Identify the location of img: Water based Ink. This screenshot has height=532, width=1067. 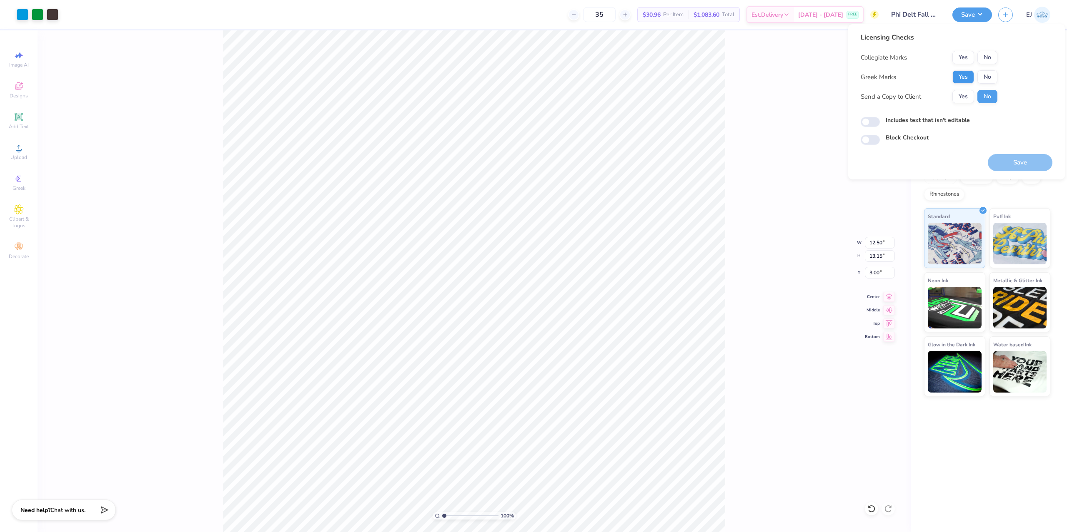
(1020, 372).